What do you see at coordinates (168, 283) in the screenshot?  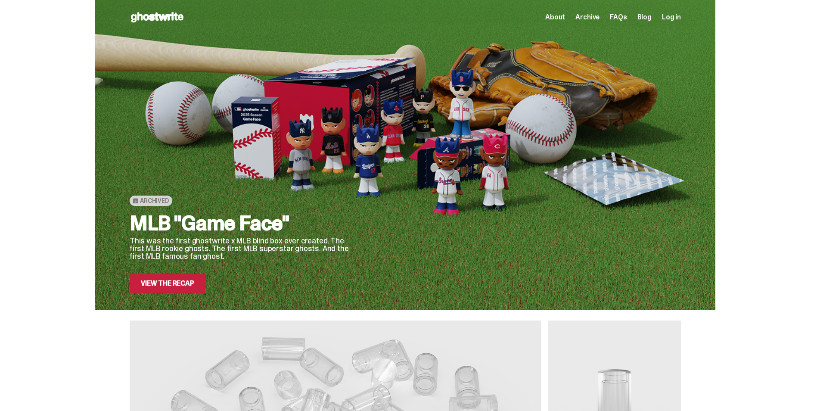 I see `a: View the Recap` at bounding box center [168, 283].